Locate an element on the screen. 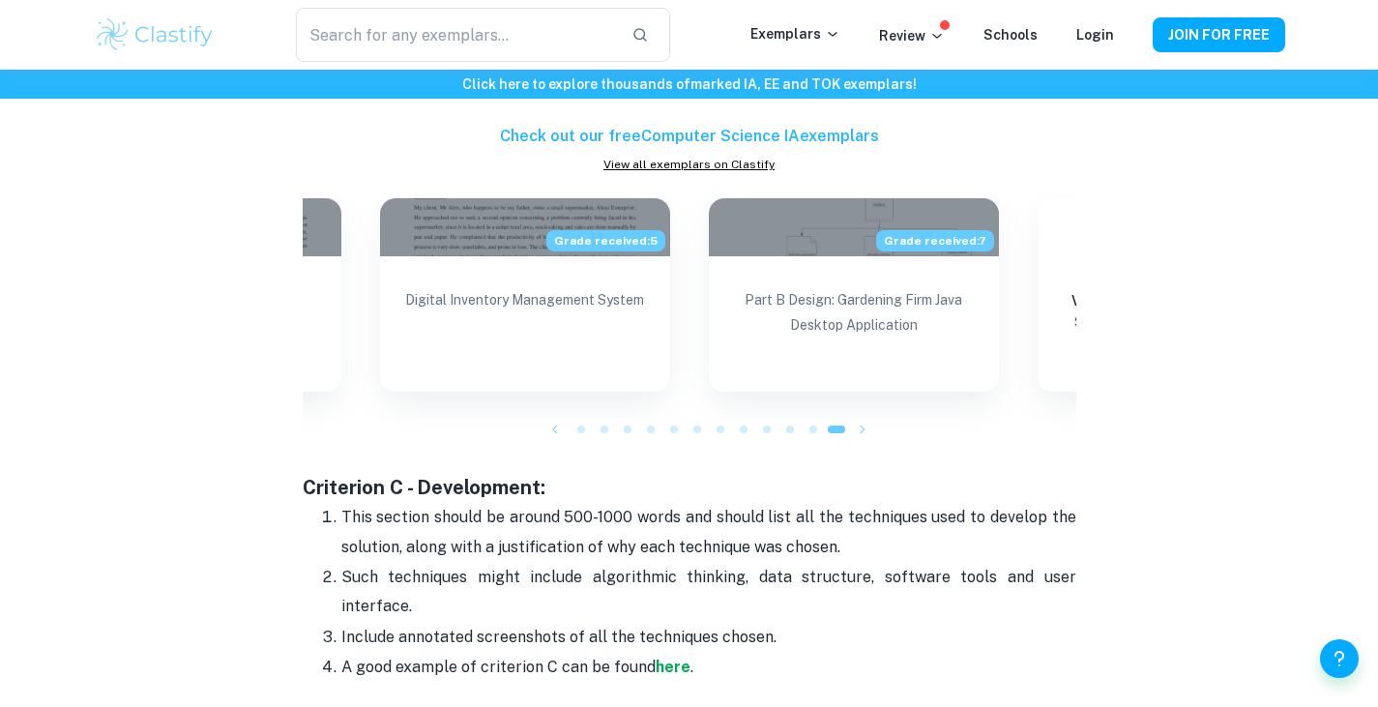 Image resolution: width=1378 pixels, height=707 pixels. h6: View hundreds of other Computer Science IA exemplars on Clastify is located at coordinates (1183, 311).